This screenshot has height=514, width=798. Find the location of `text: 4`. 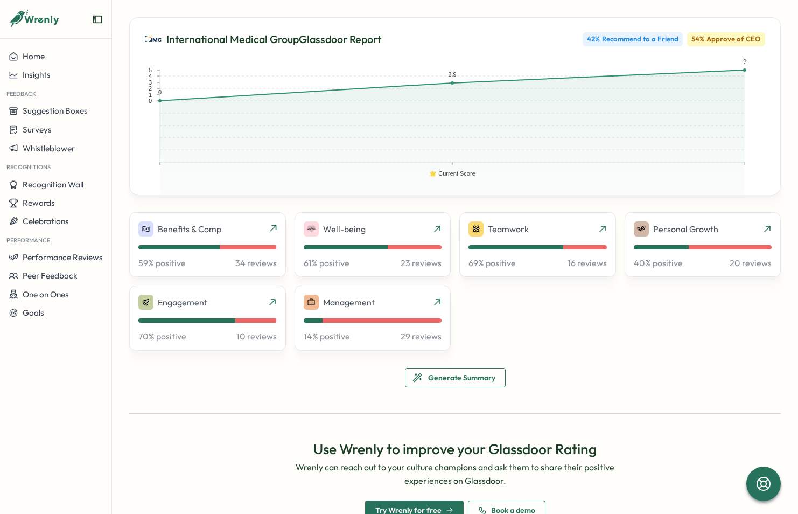

text: 4 is located at coordinates (150, 76).